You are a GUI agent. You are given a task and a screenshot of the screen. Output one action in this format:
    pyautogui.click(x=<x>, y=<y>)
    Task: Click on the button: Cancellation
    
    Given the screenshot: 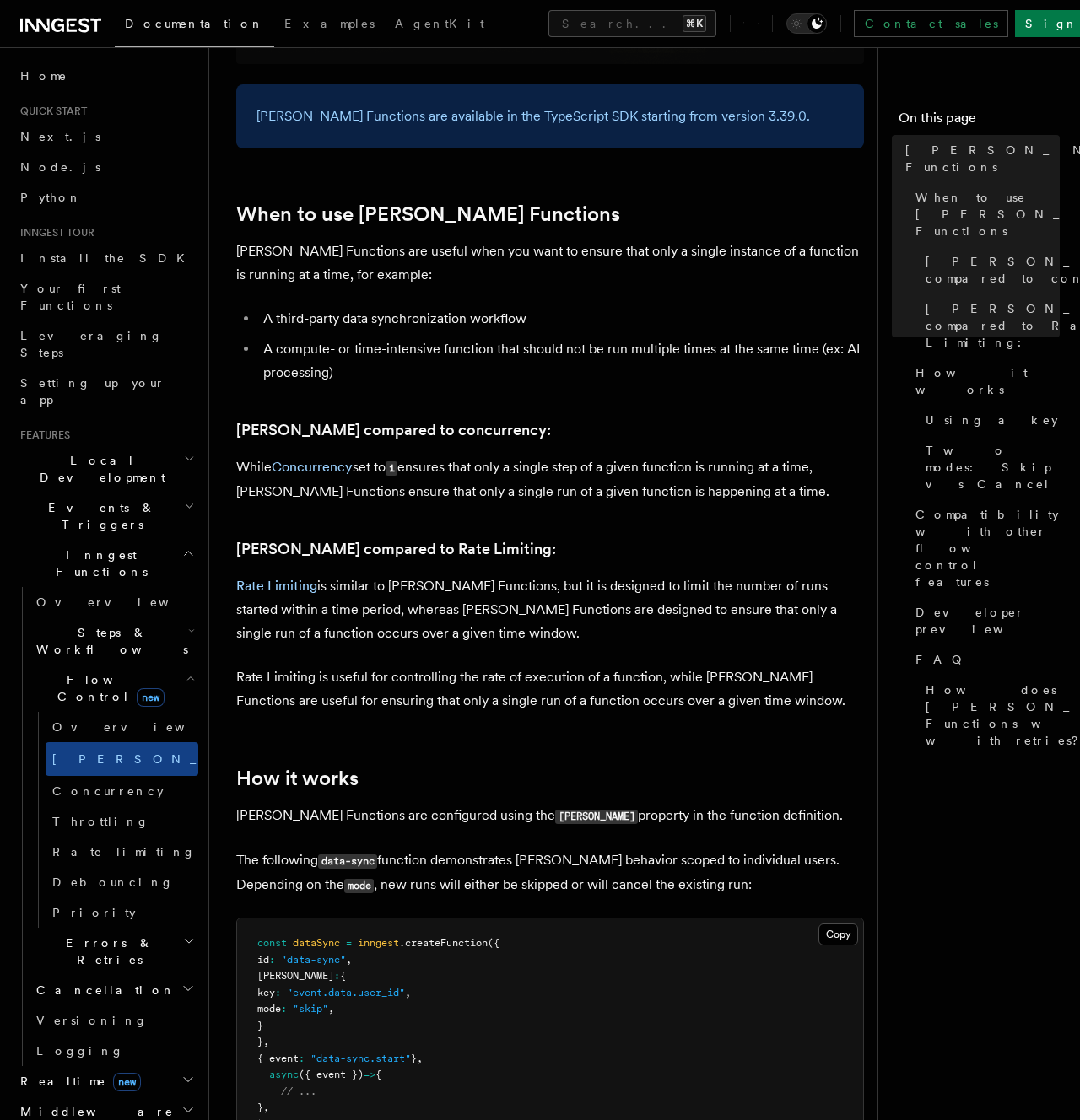 What is the action you would take?
    pyautogui.click(x=114, y=991)
    